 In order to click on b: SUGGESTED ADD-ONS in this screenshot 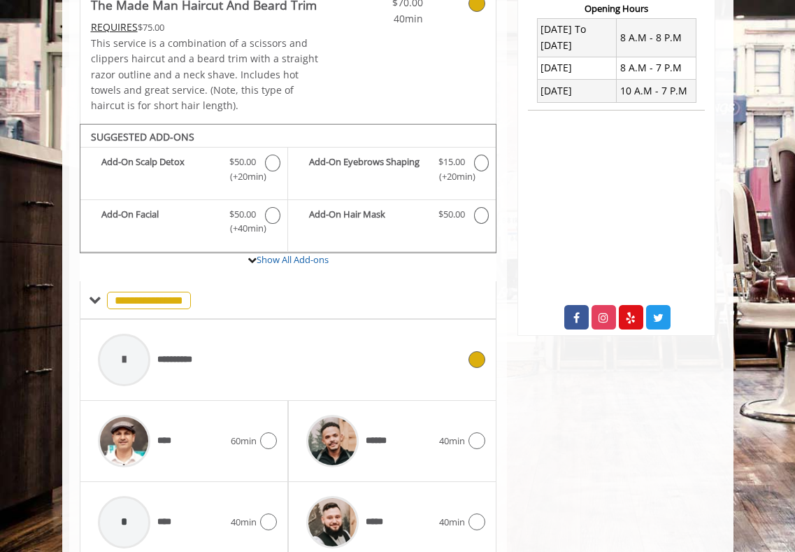, I will do `click(143, 136)`.